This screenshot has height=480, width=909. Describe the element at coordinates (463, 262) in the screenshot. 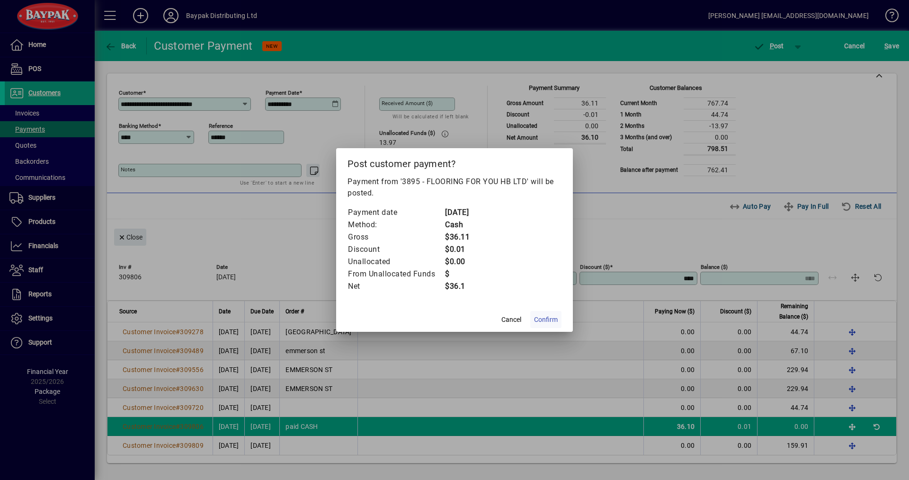

I see `td: $0.00` at that location.